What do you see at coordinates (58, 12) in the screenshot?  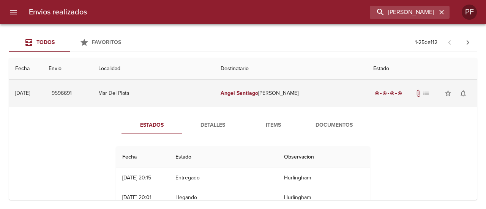 I see `h6: Envios realizados` at bounding box center [58, 12].